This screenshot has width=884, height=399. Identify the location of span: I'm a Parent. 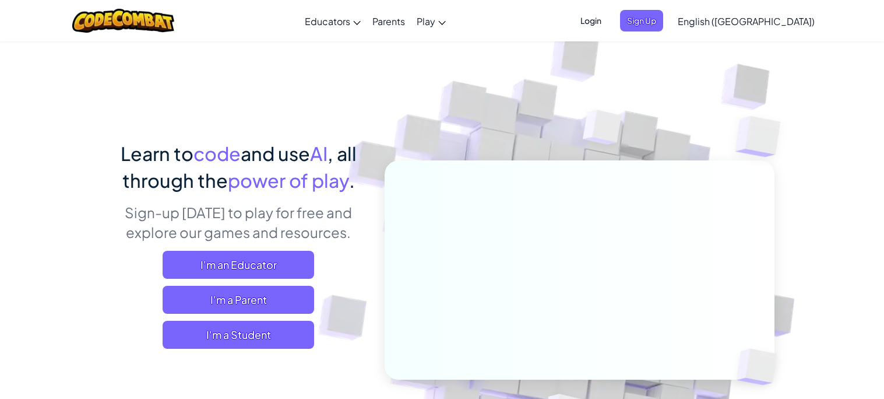
(238, 300).